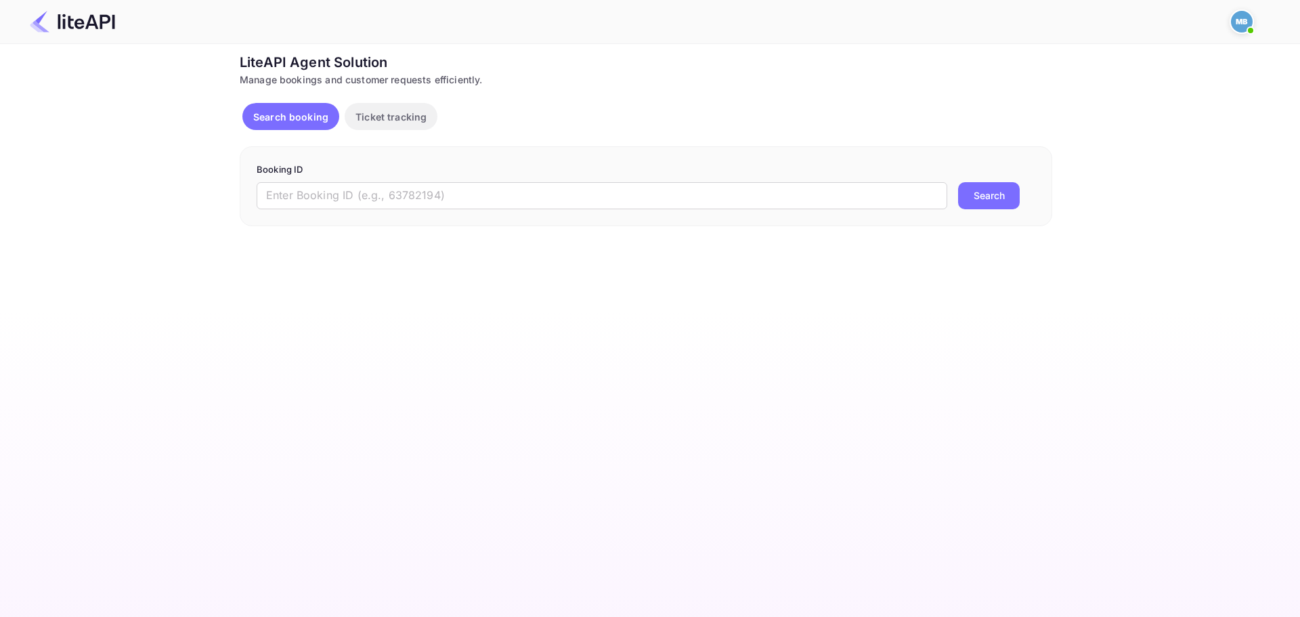  Describe the element at coordinates (1241, 22) in the screenshot. I see `img: Mohcine Belkhir` at that location.